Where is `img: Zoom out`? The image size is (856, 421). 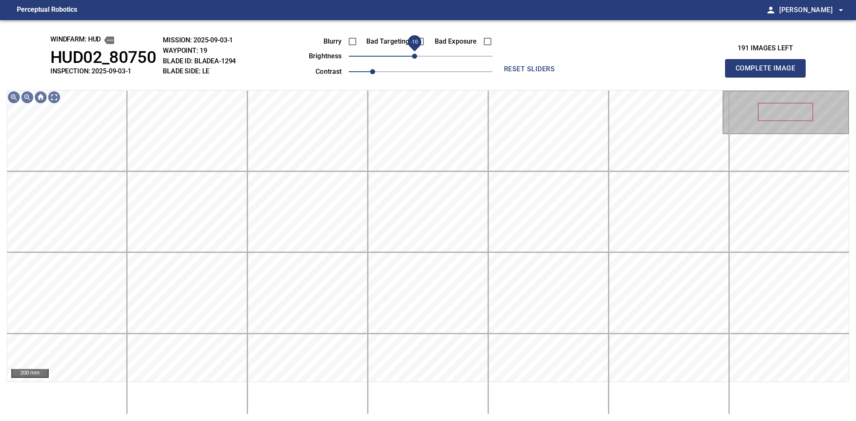 img: Zoom out is located at coordinates (27, 97).